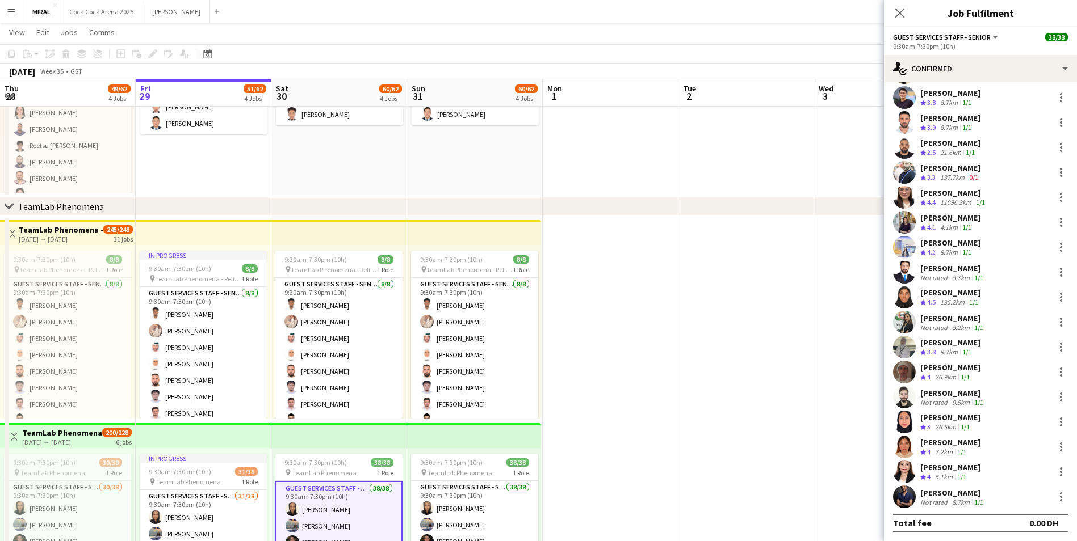 This screenshot has height=541, width=1077. I want to click on div: Confirmed, so click(980, 69).